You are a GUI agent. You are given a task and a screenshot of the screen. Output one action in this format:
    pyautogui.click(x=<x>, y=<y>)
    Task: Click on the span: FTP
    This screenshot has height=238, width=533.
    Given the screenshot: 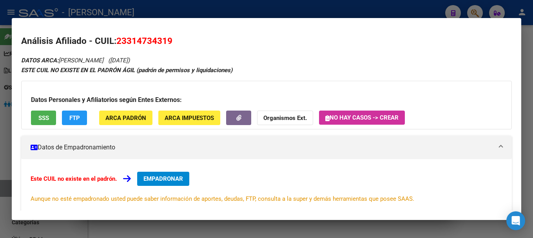 What is the action you would take?
    pyautogui.click(x=75, y=118)
    